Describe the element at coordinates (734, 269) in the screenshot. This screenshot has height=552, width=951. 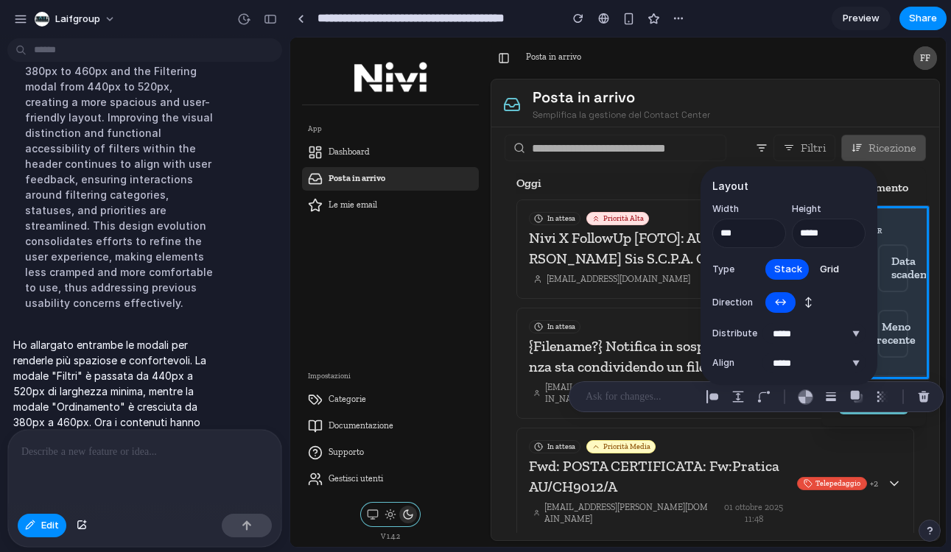
I see `label: Type` at that location.